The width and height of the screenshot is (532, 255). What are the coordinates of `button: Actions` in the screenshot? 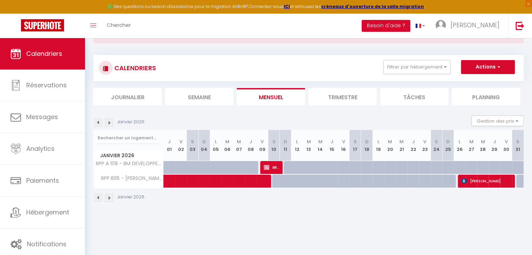 It's located at (488, 67).